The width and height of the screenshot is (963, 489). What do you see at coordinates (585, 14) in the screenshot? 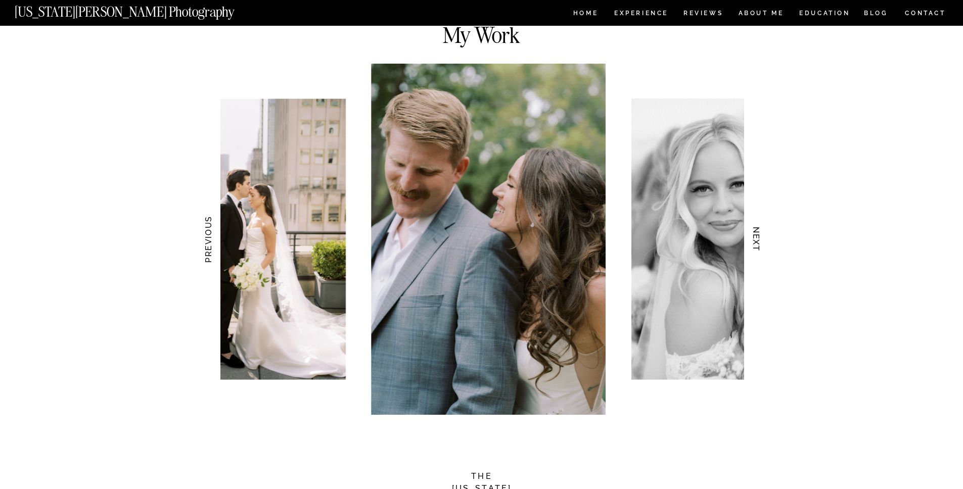
I see `a: HOME` at bounding box center [585, 14].